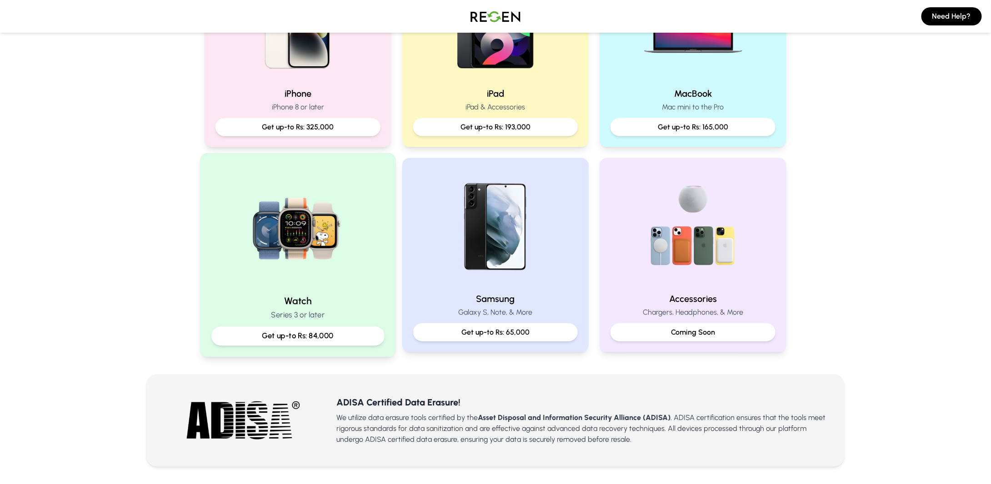 The height and width of the screenshot is (484, 991). Describe the element at coordinates (298, 301) in the screenshot. I see `h2: Watch` at that location.